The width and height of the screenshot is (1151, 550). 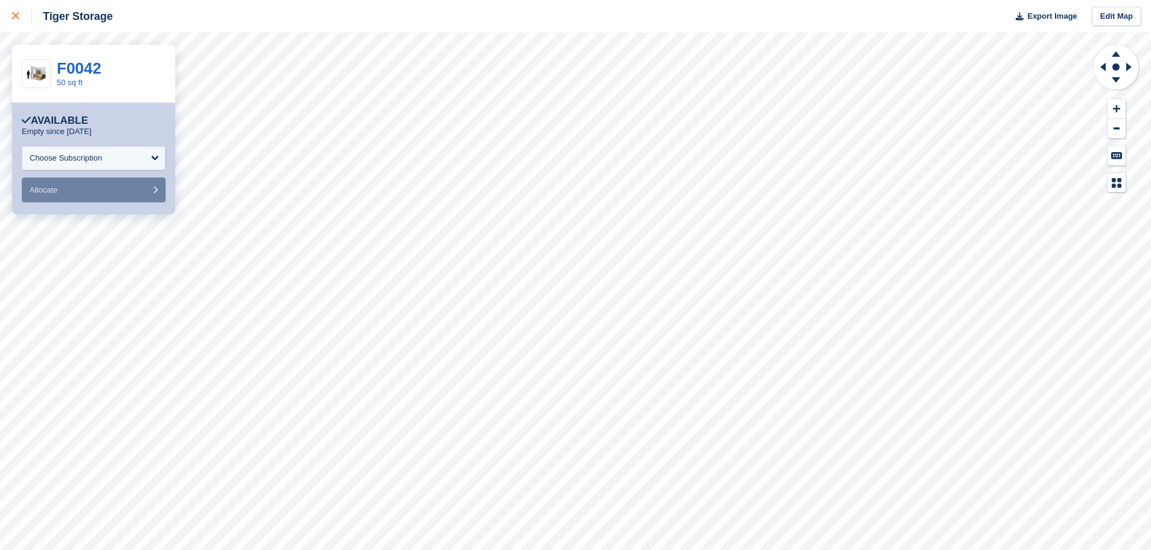 I want to click on button: Zoom Out, so click(x=1117, y=129).